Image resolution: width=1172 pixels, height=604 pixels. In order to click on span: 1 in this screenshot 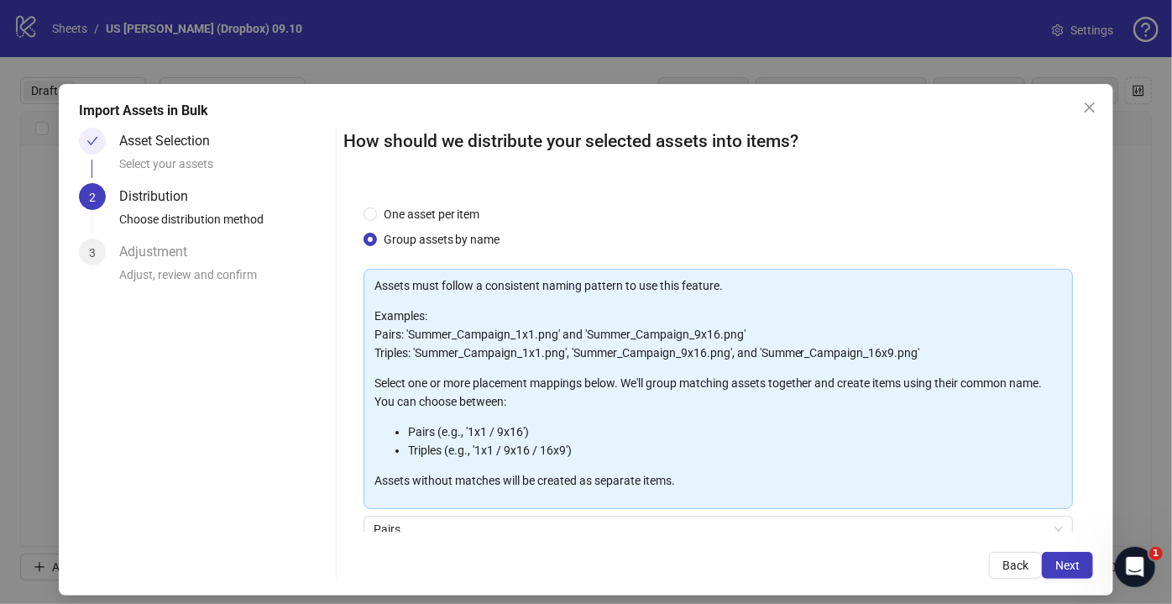, I will do `click(1156, 553)`.